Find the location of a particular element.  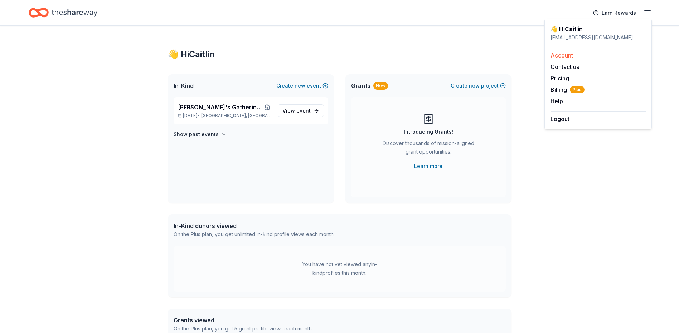

span: Grants is located at coordinates (361, 86).